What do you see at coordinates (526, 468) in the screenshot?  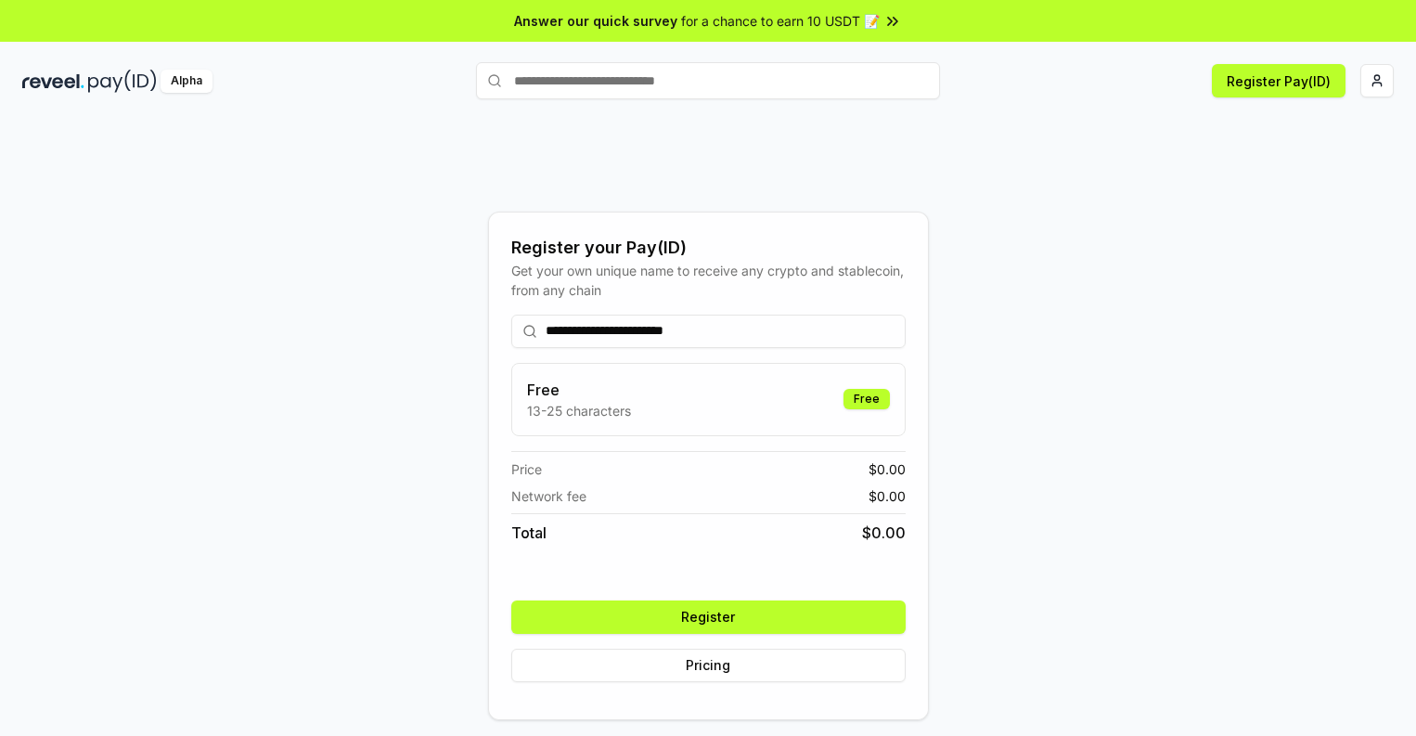 I see `span: Price` at bounding box center [526, 468].